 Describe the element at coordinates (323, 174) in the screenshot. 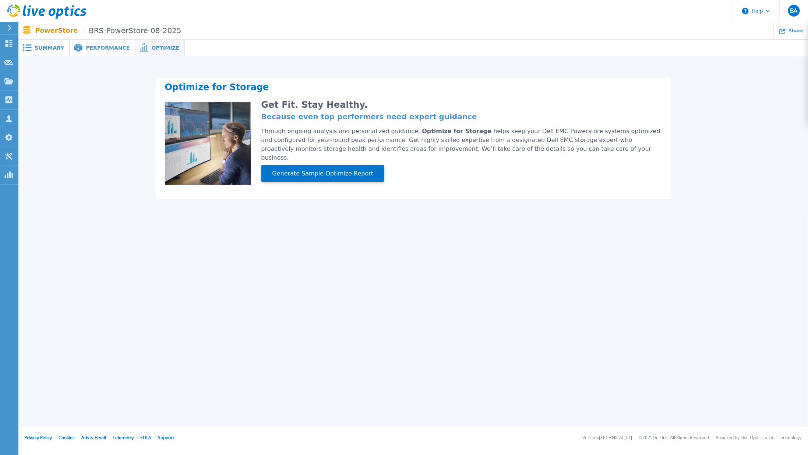

I see `span: Generate Sample Optimize Report` at that location.